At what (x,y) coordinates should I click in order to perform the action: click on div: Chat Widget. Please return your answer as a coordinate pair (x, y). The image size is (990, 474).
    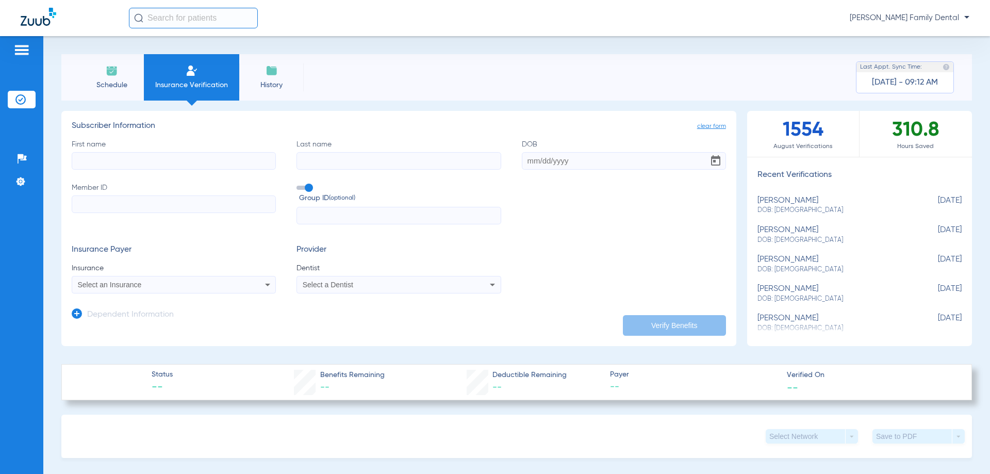
    Looking at the image, I should click on (964, 449).